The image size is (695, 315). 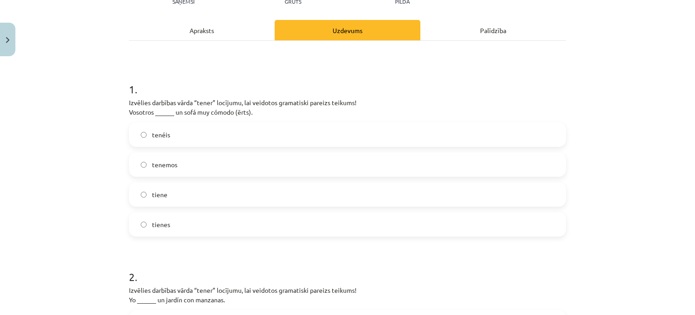 I want to click on input: tiene, so click(x=144, y=194).